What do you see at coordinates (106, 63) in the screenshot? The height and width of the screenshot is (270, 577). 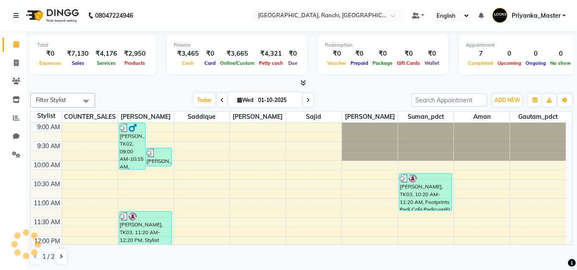 I see `span: Services` at bounding box center [106, 63].